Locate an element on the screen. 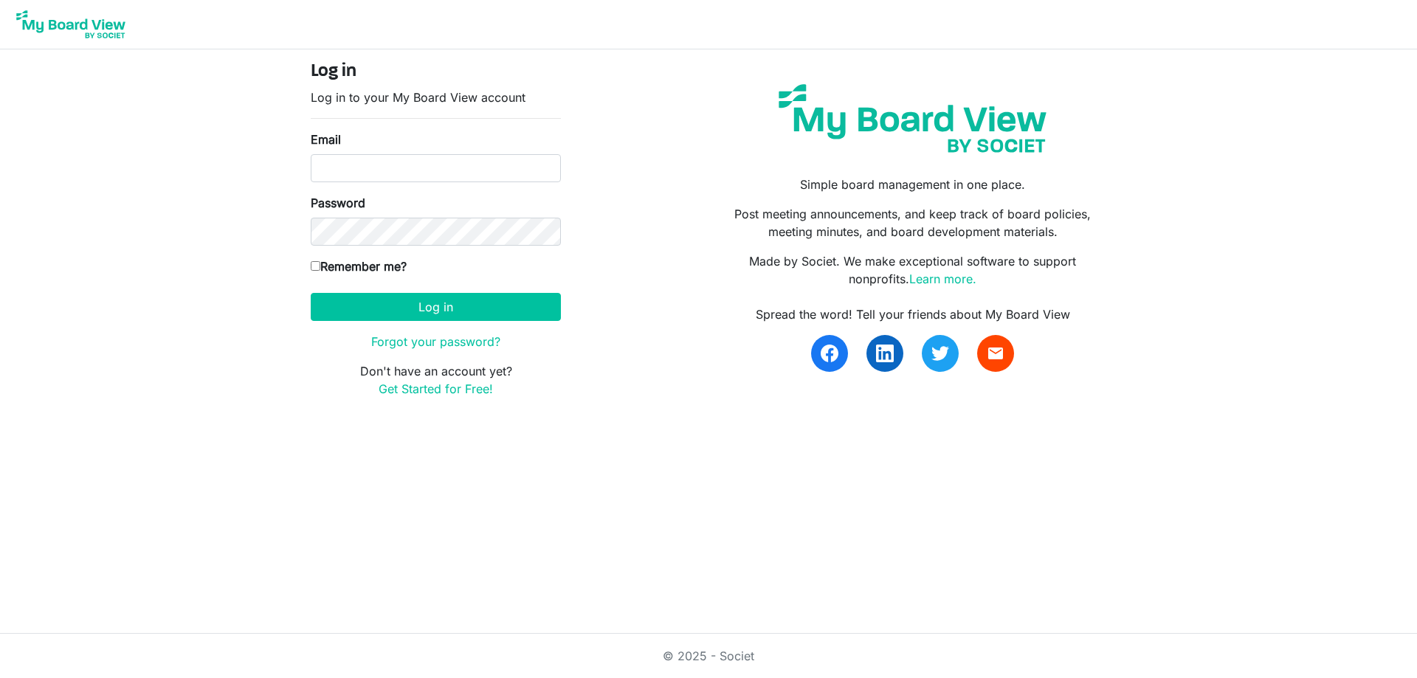 The image size is (1417, 678). p: Made by Societ. We make exceptional software to support nonprofits. is located at coordinates (913, 270).